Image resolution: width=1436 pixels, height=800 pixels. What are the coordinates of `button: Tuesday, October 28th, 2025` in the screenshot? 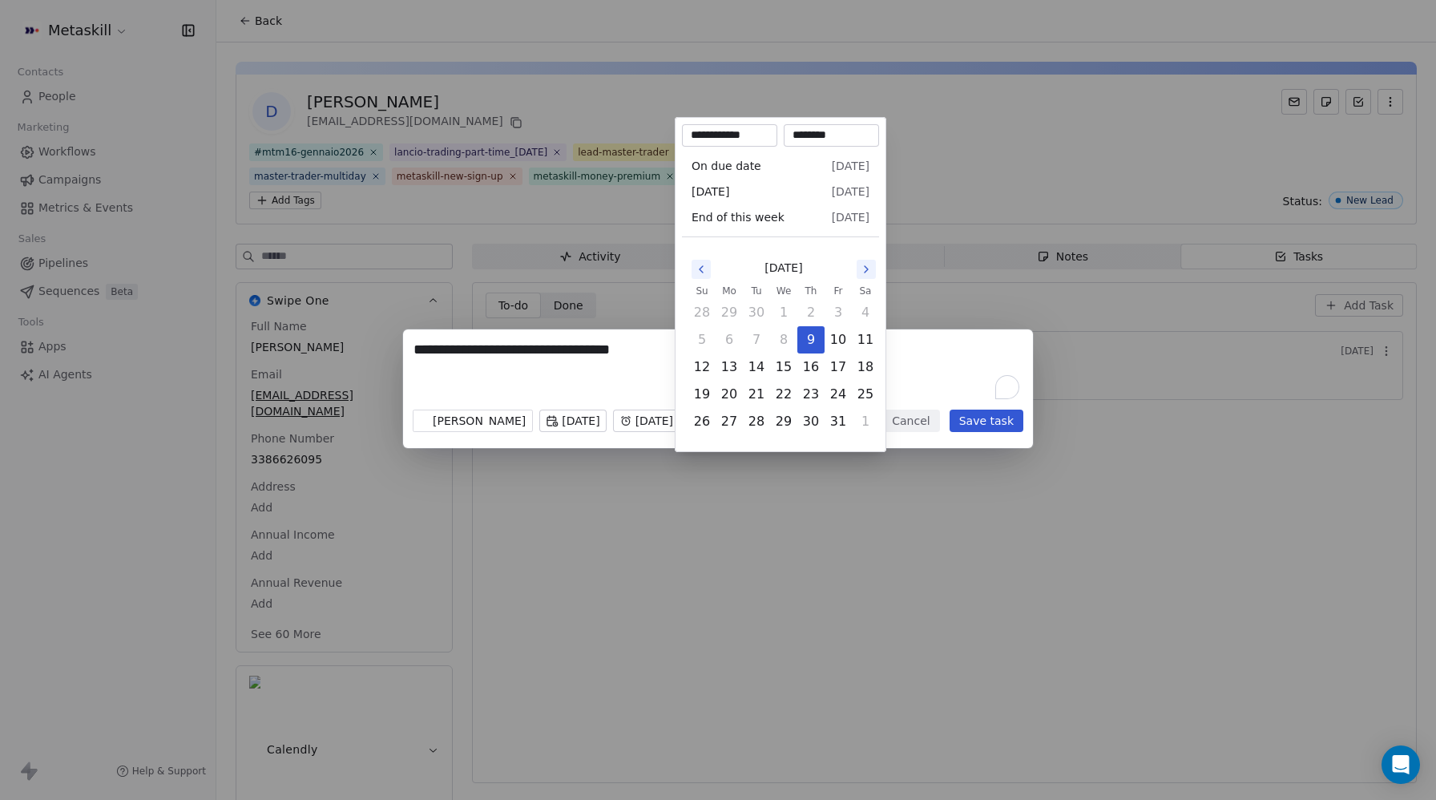 It's located at (757, 422).